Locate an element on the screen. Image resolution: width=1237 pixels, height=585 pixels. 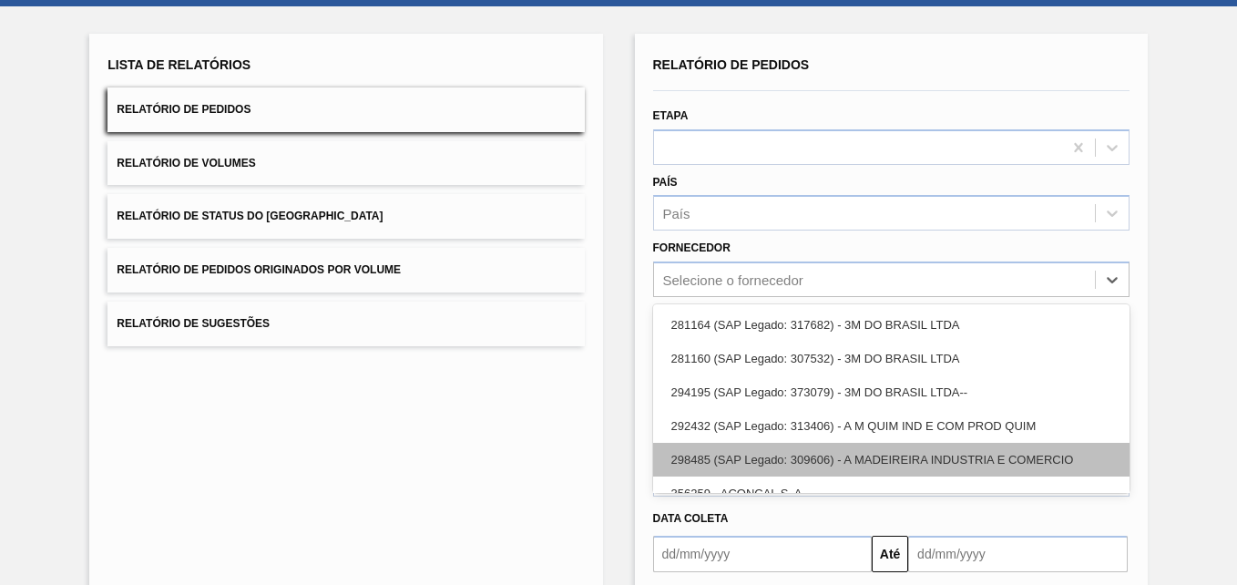
div: Selecione o fornecedor is located at coordinates (733, 280).